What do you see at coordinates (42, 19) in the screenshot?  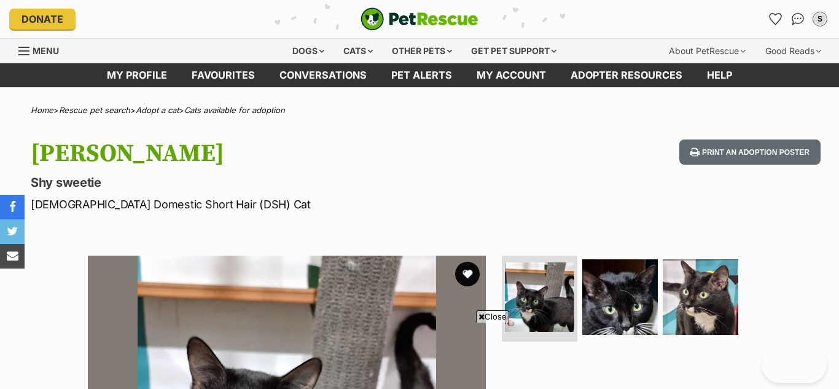 I see `a: Donate` at bounding box center [42, 19].